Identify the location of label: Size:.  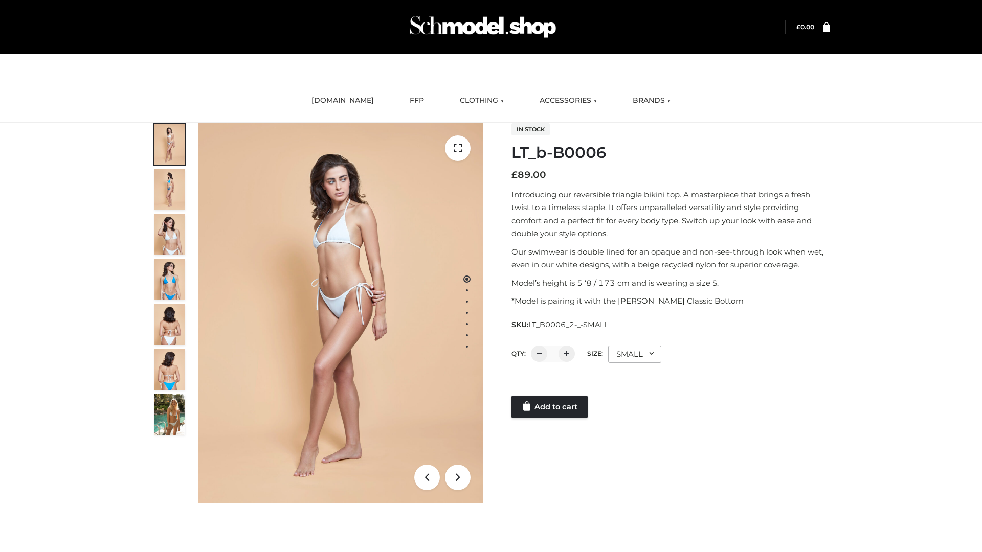
(595, 353).